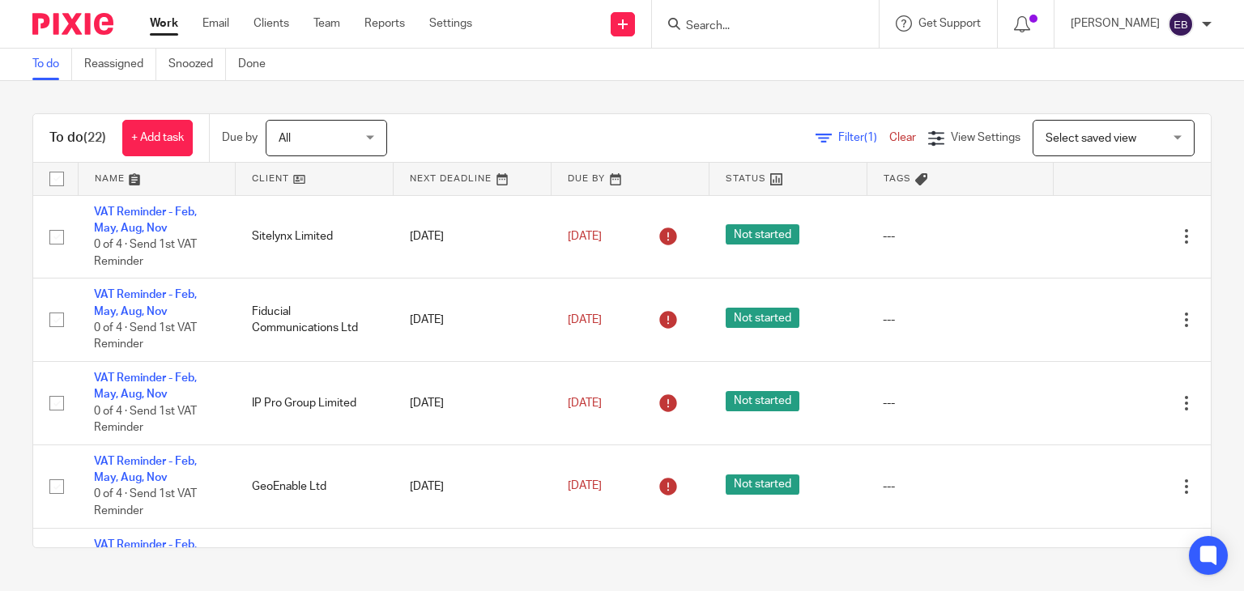 The image size is (1244, 591). Describe the element at coordinates (902, 138) in the screenshot. I see `a: Clear` at that location.